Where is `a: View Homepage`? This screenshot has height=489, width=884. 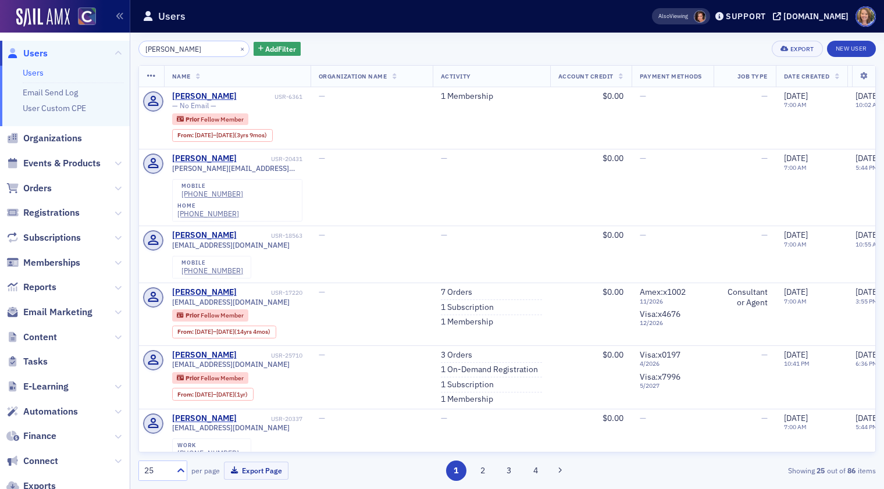 a: View Homepage is located at coordinates (83, 17).